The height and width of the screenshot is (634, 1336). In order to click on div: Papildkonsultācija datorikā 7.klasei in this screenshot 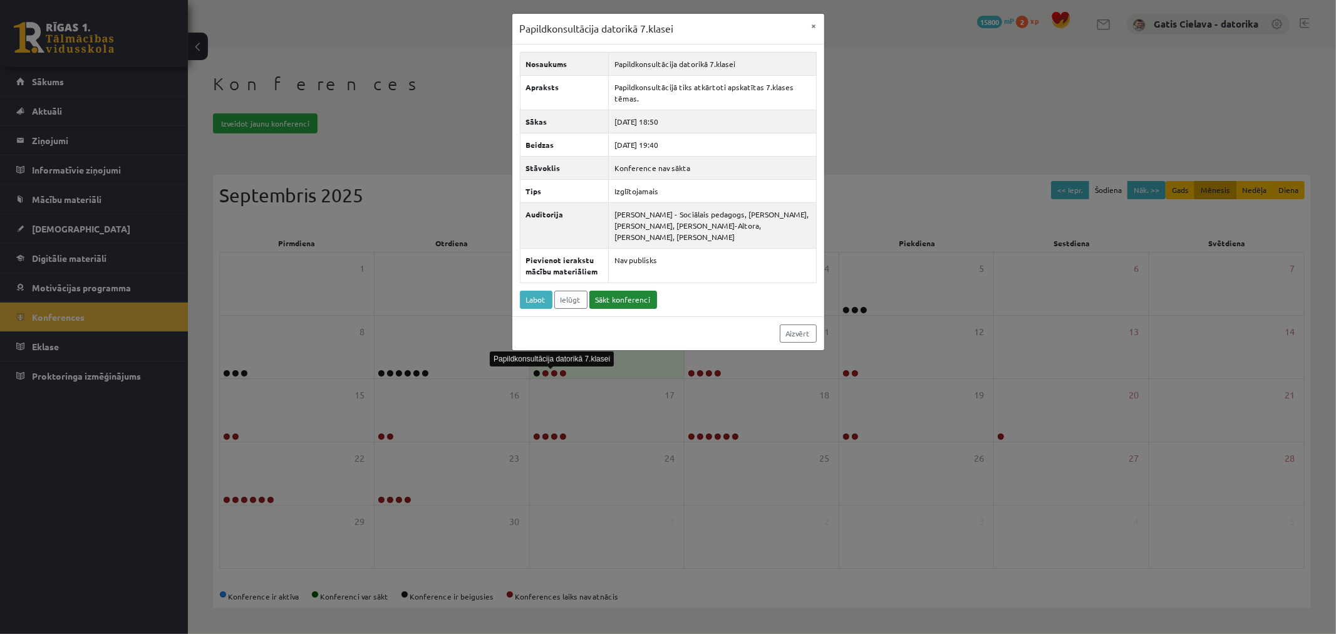, I will do `click(552, 359)`.